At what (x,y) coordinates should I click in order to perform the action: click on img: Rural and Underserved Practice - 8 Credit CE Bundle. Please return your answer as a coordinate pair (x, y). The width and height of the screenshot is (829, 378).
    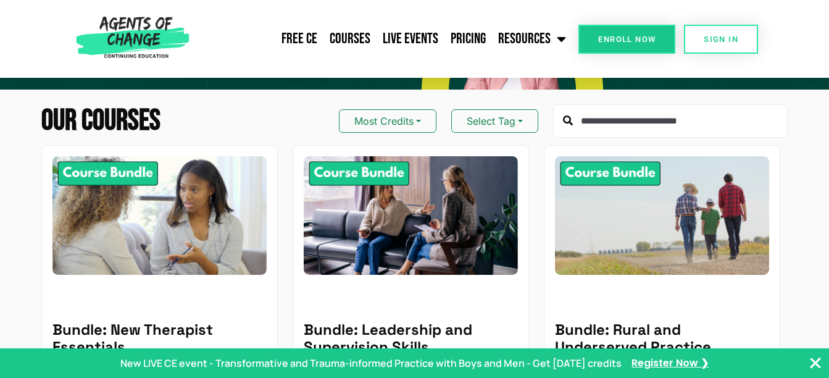
    Looking at the image, I should click on (661, 215).